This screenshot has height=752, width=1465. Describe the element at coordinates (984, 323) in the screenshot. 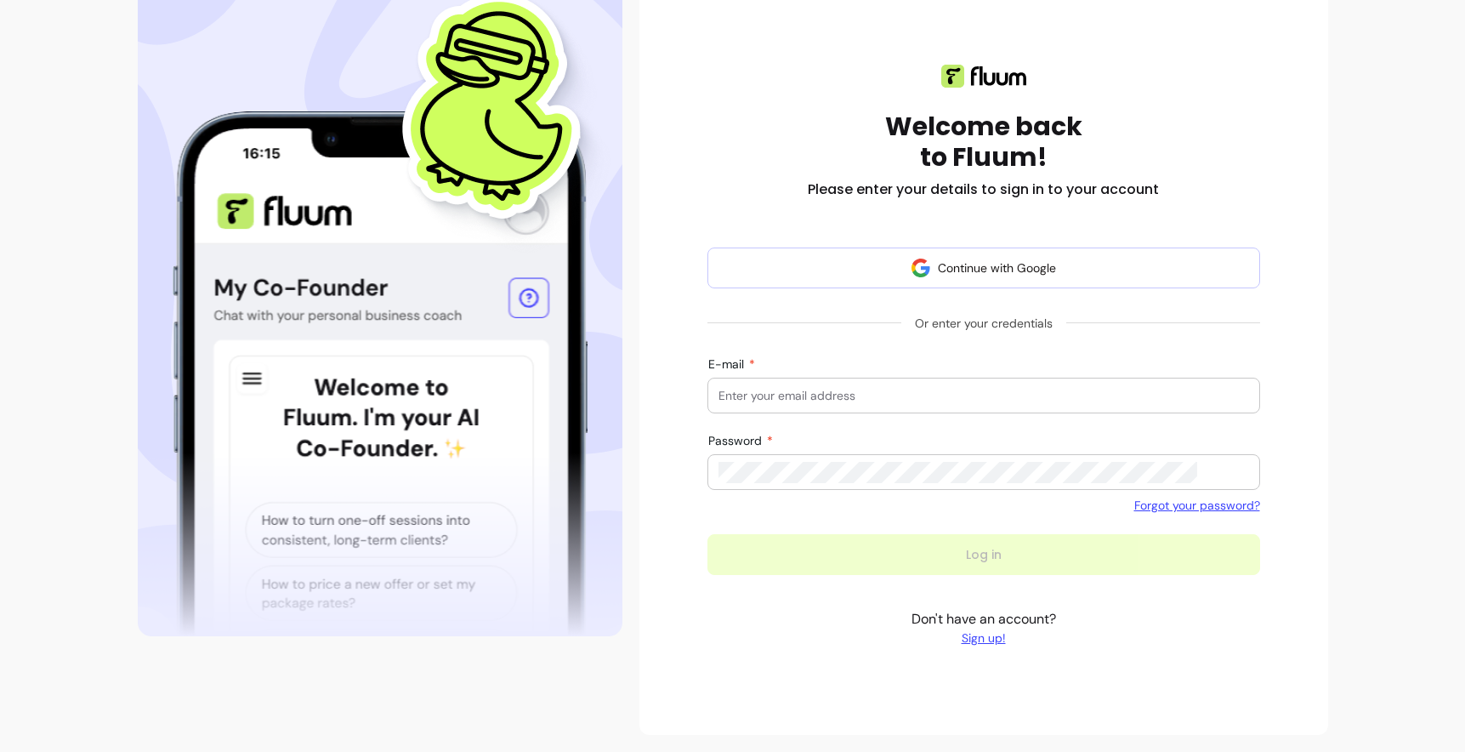

I see `span: Or enter your credentials` at that location.